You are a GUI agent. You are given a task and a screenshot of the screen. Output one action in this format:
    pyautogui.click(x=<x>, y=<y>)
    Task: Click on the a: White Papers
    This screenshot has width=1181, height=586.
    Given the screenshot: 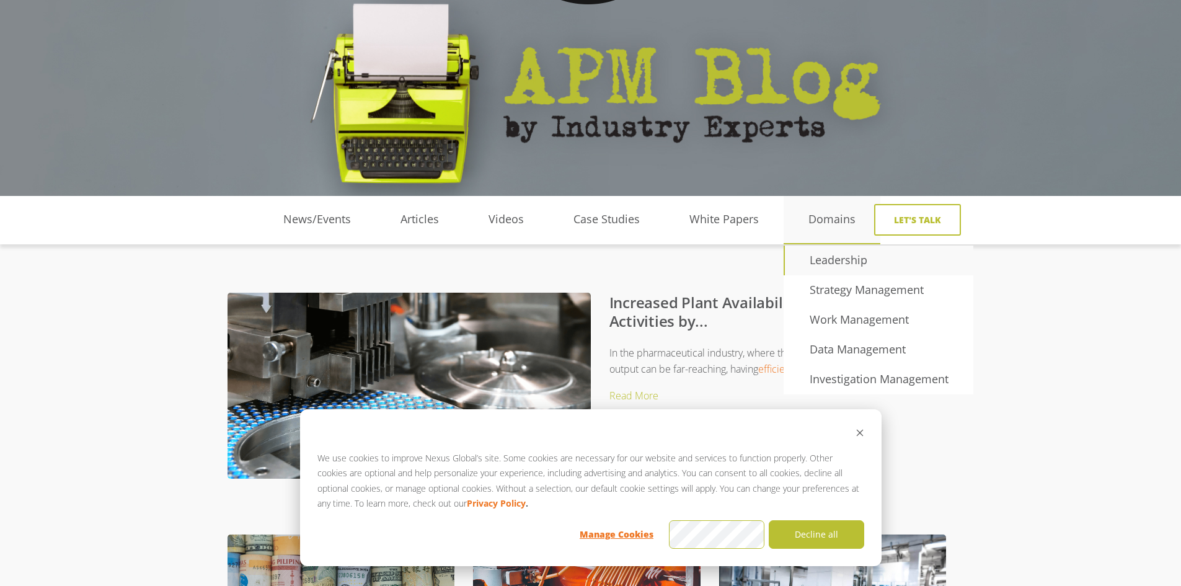 What is the action you would take?
    pyautogui.click(x=724, y=219)
    